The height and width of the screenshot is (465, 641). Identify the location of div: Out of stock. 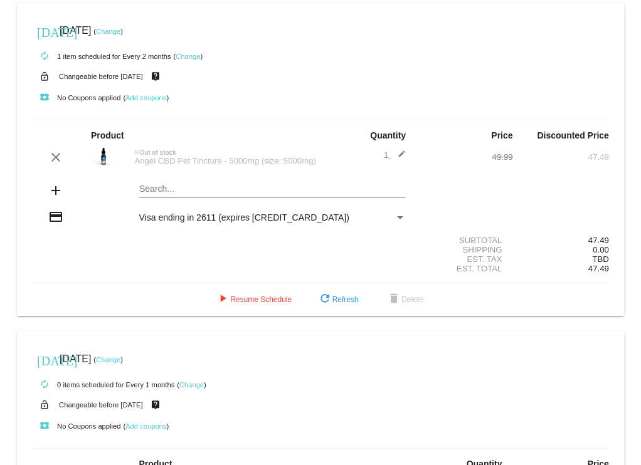
(224, 152).